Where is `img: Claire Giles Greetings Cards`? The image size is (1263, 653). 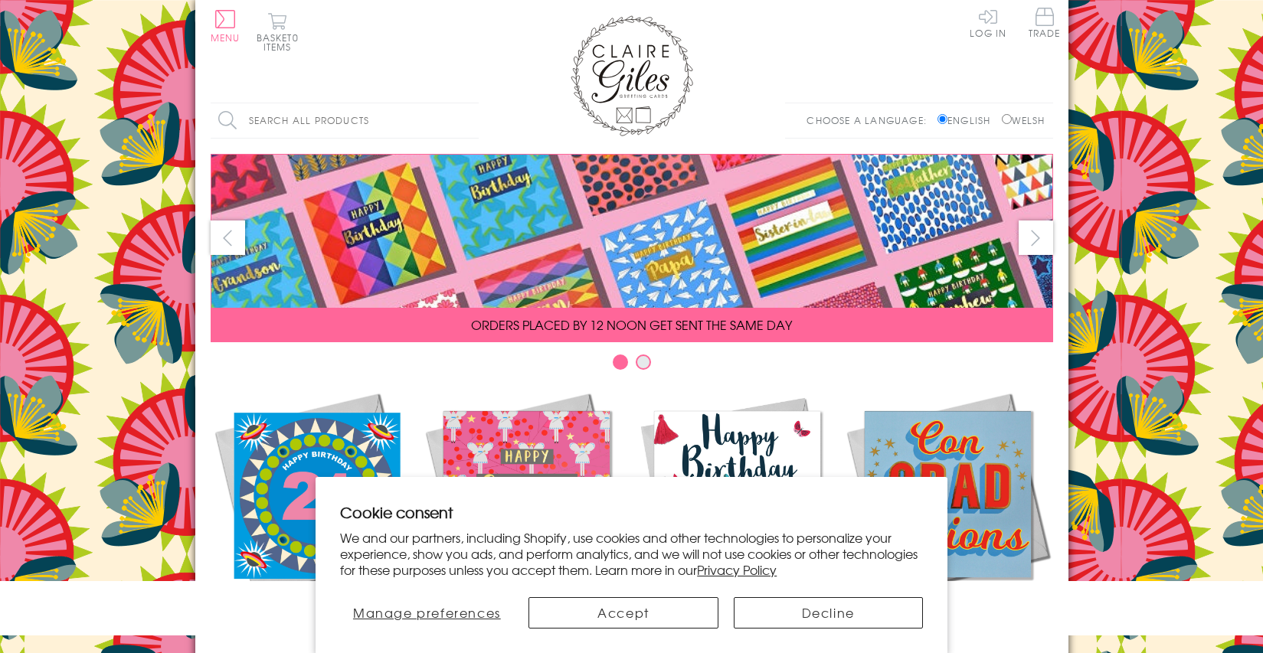
img: Claire Giles Greetings Cards is located at coordinates (632, 76).